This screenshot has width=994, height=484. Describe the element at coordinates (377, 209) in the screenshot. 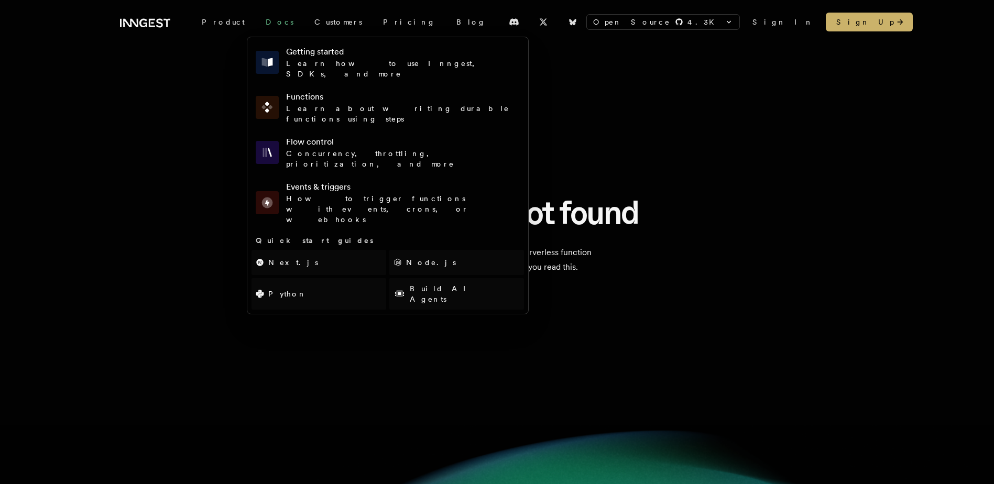

I see `span: How to trigger functions with events, crons, or webhooks` at that location.